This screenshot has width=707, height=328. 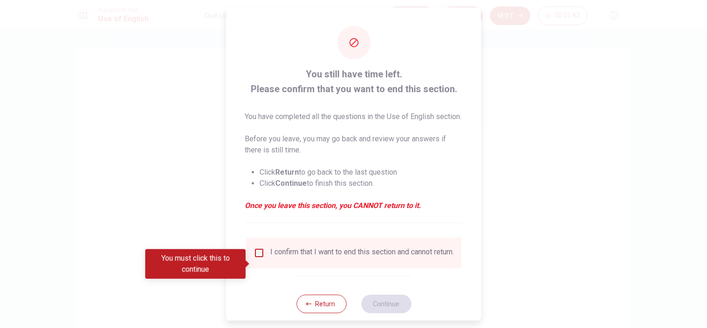 What do you see at coordinates (361, 183) in the screenshot?
I see `li: Click to finish this section.` at bounding box center [361, 183].